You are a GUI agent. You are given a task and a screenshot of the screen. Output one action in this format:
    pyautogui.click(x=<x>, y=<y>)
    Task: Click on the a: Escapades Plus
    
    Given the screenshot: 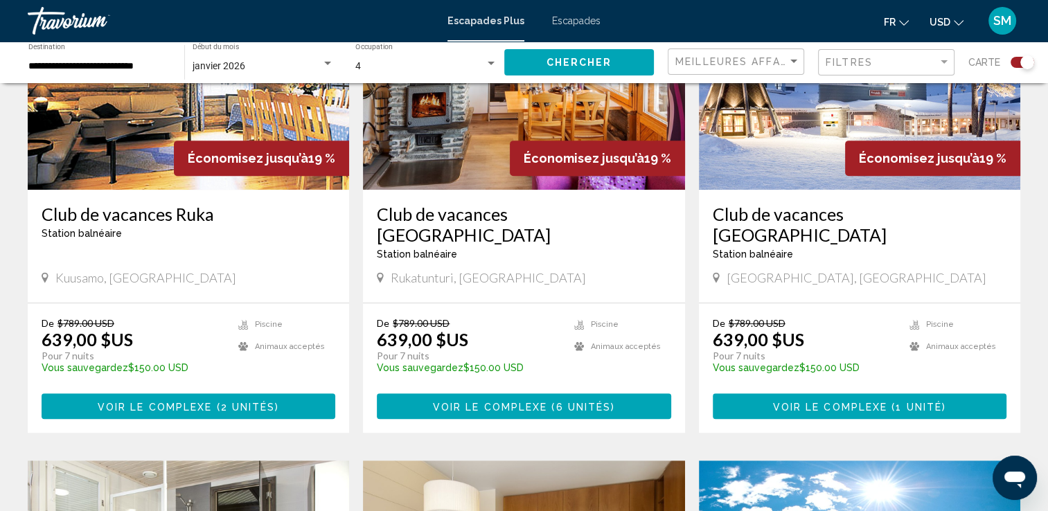 What is the action you would take?
    pyautogui.click(x=486, y=21)
    